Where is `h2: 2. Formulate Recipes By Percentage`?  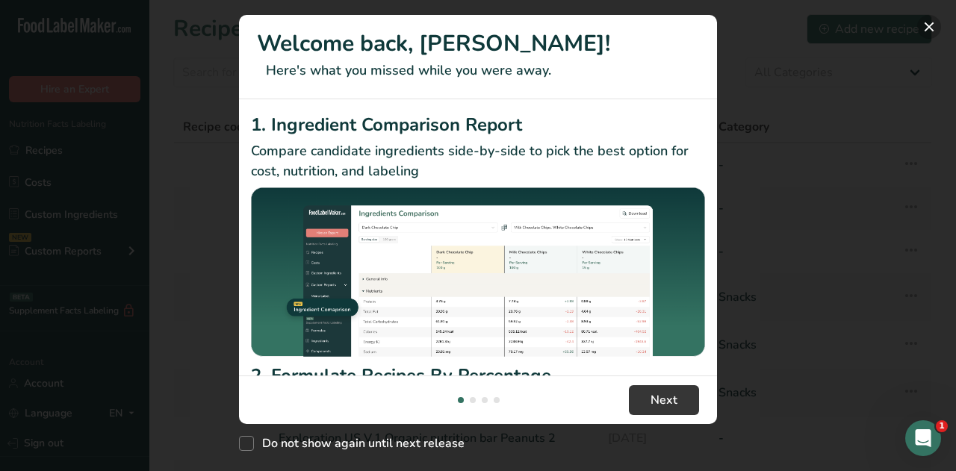
h2: 2. Formulate Recipes By Percentage is located at coordinates (478, 375).